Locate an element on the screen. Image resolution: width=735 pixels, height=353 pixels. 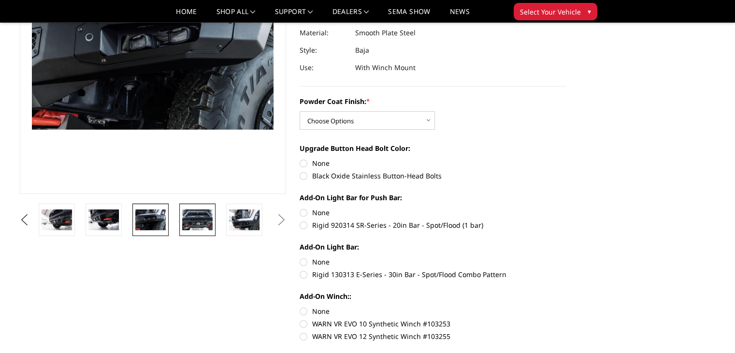
label: Add-On Light Bar: is located at coordinates (433, 246).